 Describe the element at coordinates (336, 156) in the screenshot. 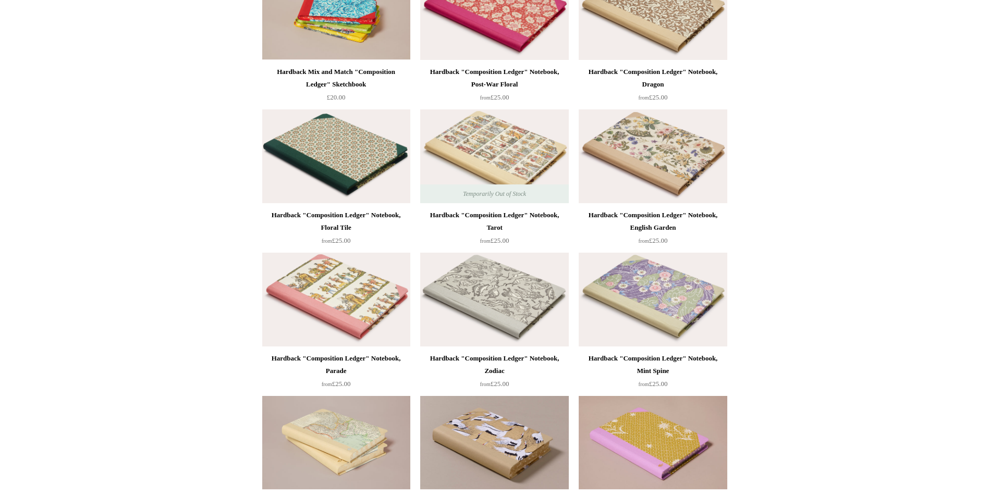

I see `a: Hardback "Composition Ledger" Notebook, Floral Tile Hardback "Composition Ledger" Notebook, Flora...` at that location.